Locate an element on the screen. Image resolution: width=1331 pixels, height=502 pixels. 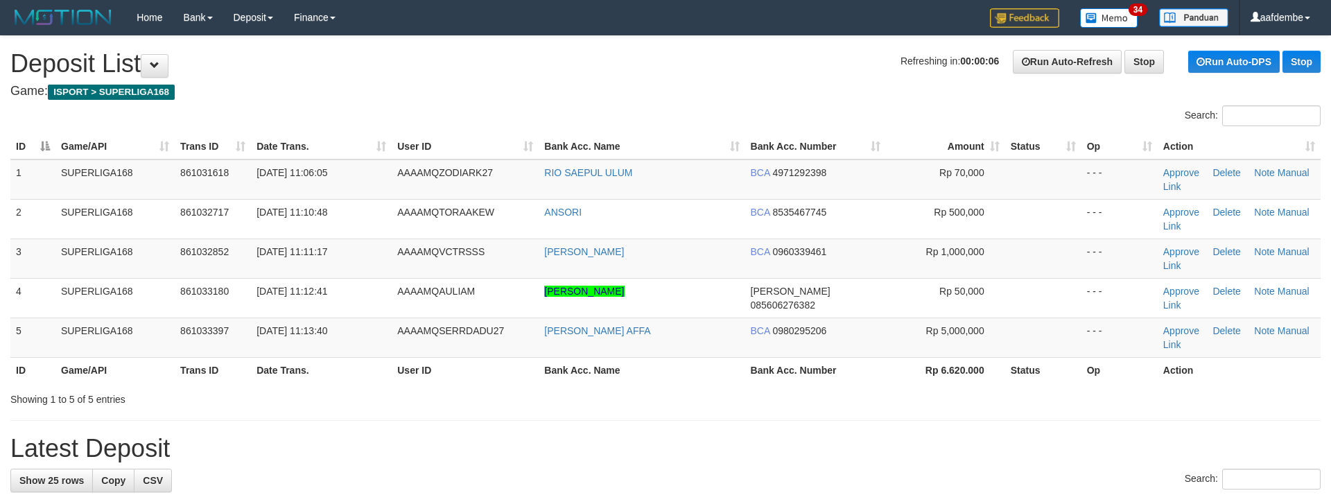
span: 861033397 is located at coordinates (205, 331).